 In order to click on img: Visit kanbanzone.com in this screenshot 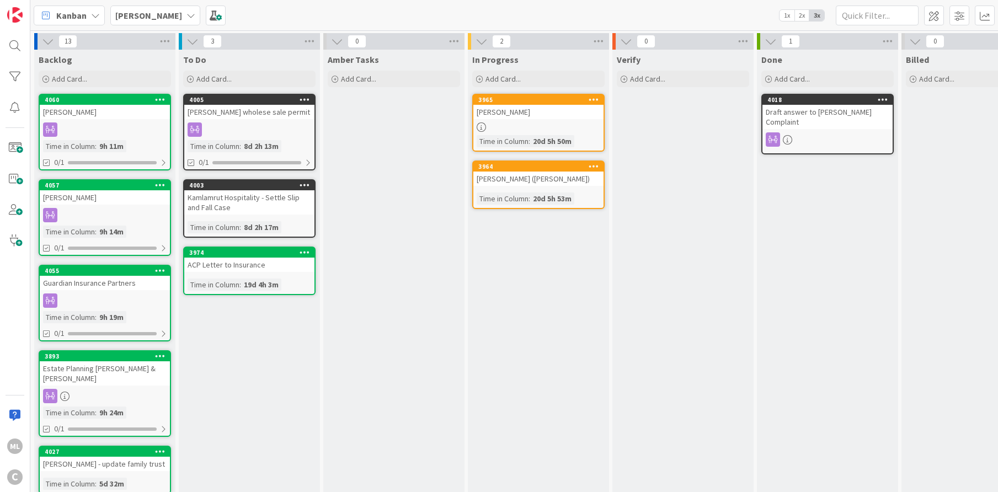, I will do `click(15, 15)`.